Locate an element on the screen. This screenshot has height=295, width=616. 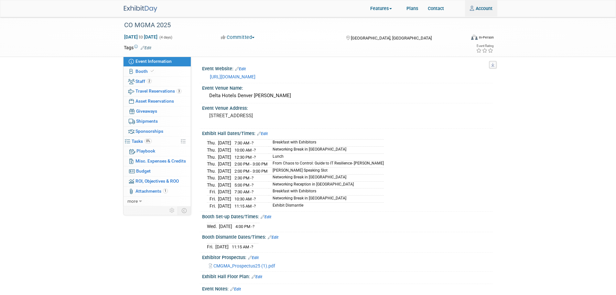
a: Account is located at coordinates (481, 8).